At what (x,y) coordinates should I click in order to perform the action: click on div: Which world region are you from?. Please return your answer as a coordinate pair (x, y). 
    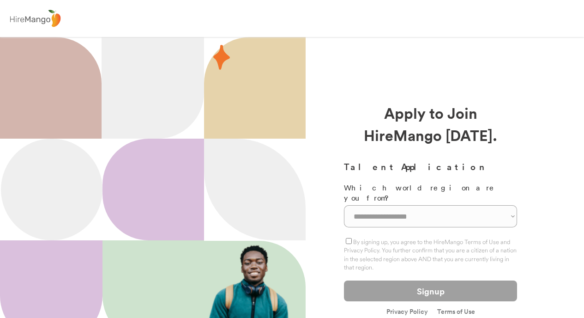
    Looking at the image, I should click on (430, 192).